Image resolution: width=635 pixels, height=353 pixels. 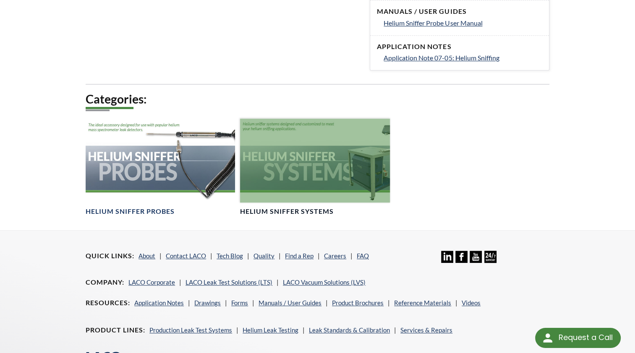 What do you see at coordinates (110, 256) in the screenshot?
I see `h4: Quick Links` at bounding box center [110, 256].